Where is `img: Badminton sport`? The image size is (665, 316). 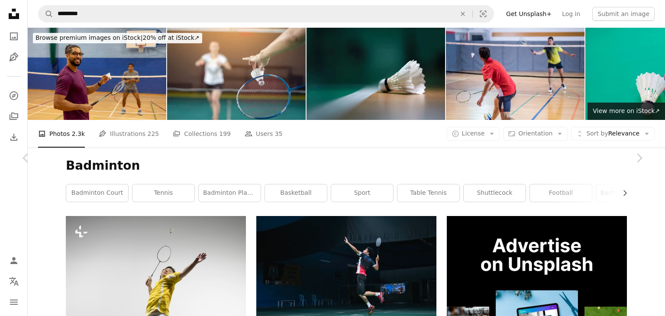
img: Badminton sport is located at coordinates (236, 74).